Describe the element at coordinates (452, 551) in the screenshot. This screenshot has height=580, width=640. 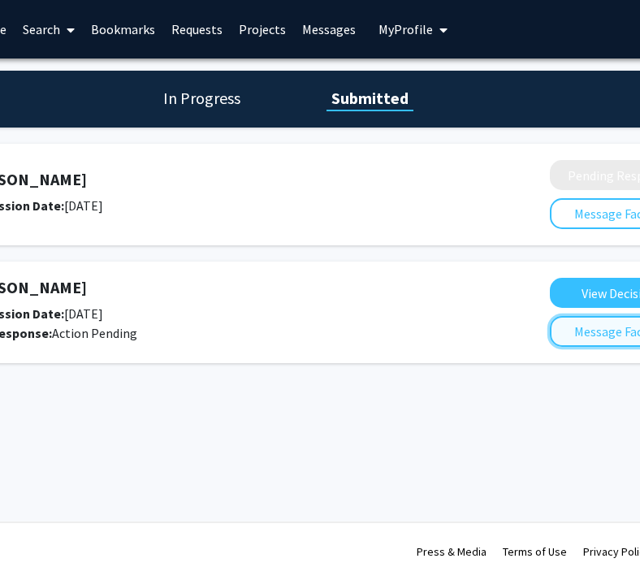
I see `a: Press & Media` at that location.